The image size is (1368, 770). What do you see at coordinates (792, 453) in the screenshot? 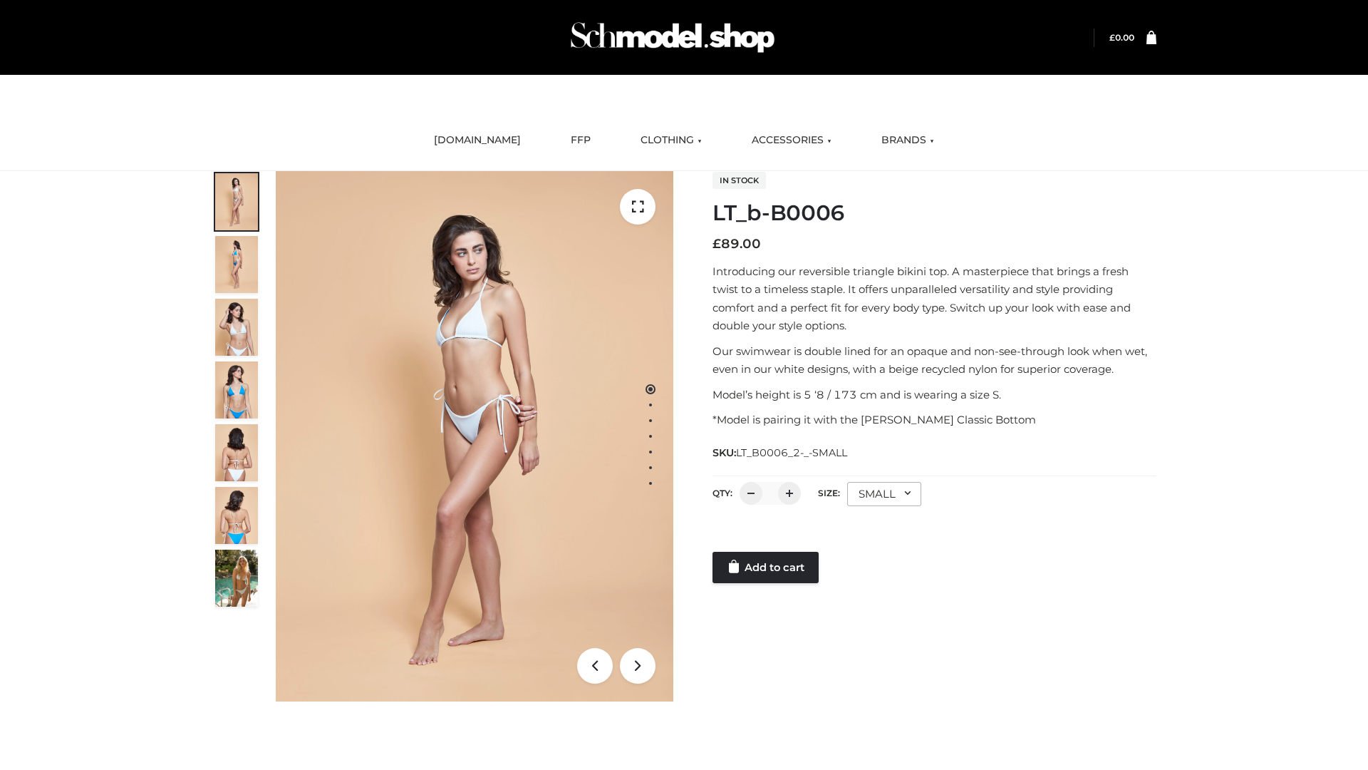
I see `span: LT_B0006_2-_-SMALL` at bounding box center [792, 453].